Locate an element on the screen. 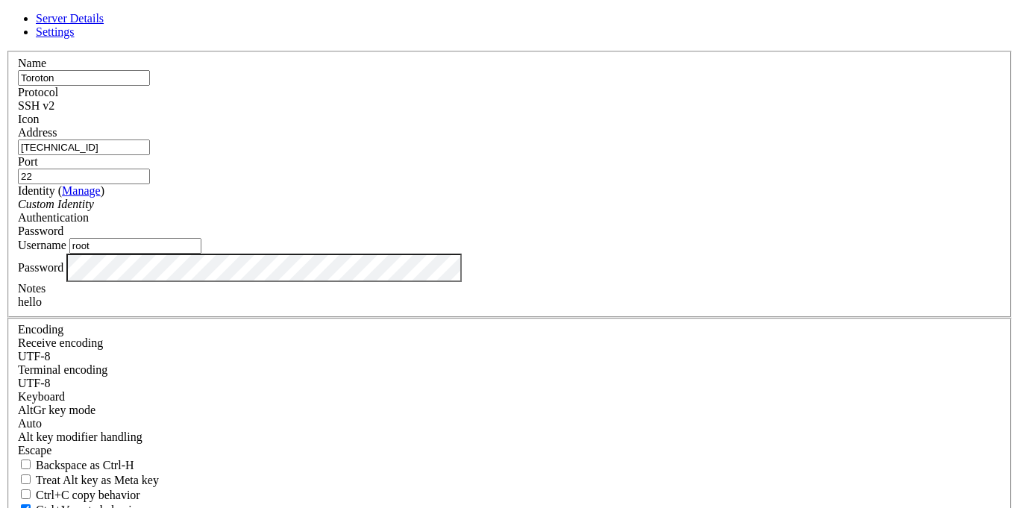 This screenshot has height=508, width=1019. label: Identity is located at coordinates (61, 190).